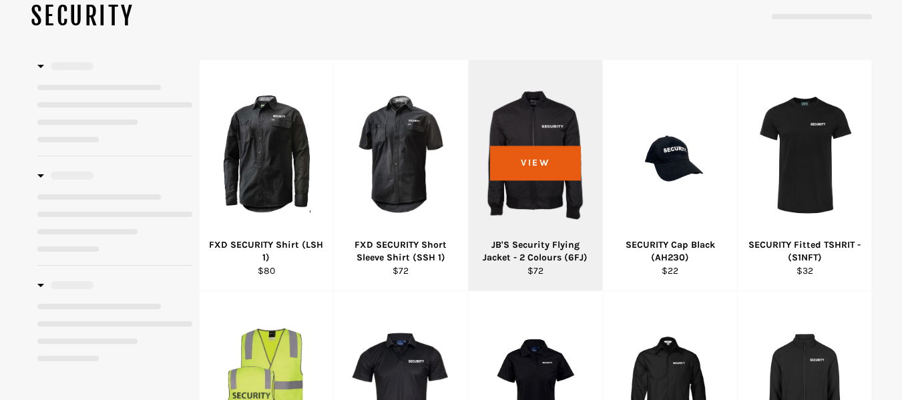 The width and height of the screenshot is (902, 400). I want to click on div: FXD SECURITY Shirt (LSH 1), so click(266, 251).